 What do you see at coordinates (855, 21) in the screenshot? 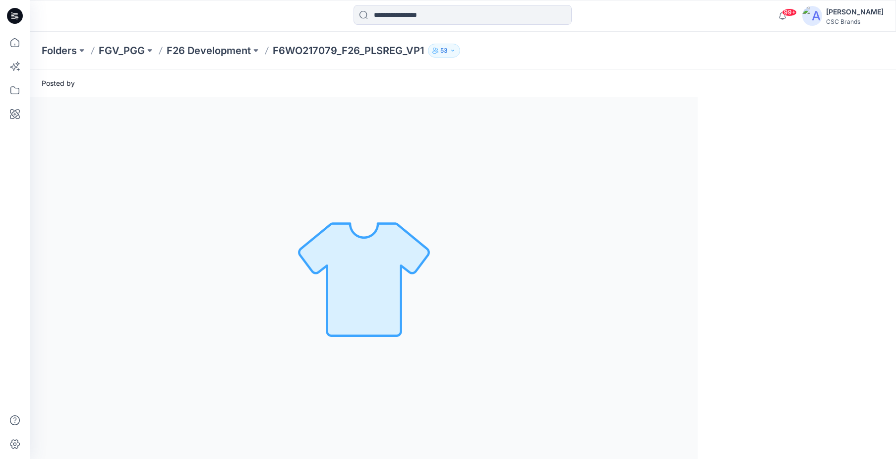
I see `div: CSC Brands` at bounding box center [855, 21].